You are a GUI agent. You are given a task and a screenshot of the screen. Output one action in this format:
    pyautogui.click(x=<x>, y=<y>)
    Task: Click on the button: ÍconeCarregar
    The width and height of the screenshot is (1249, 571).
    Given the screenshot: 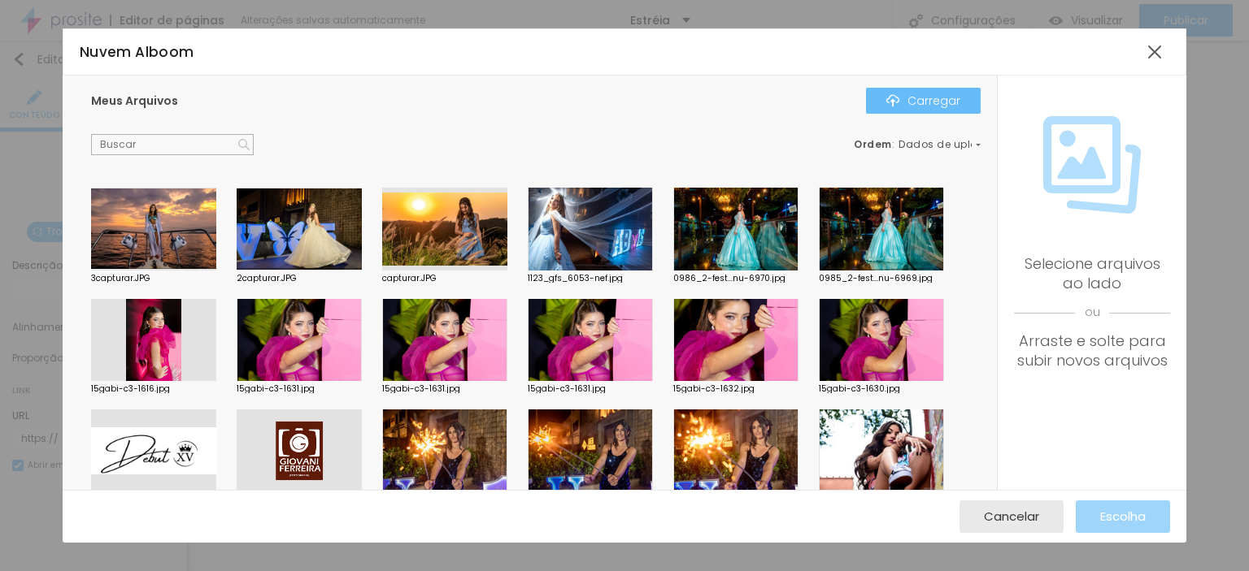 What is the action you would take?
    pyautogui.click(x=923, y=101)
    